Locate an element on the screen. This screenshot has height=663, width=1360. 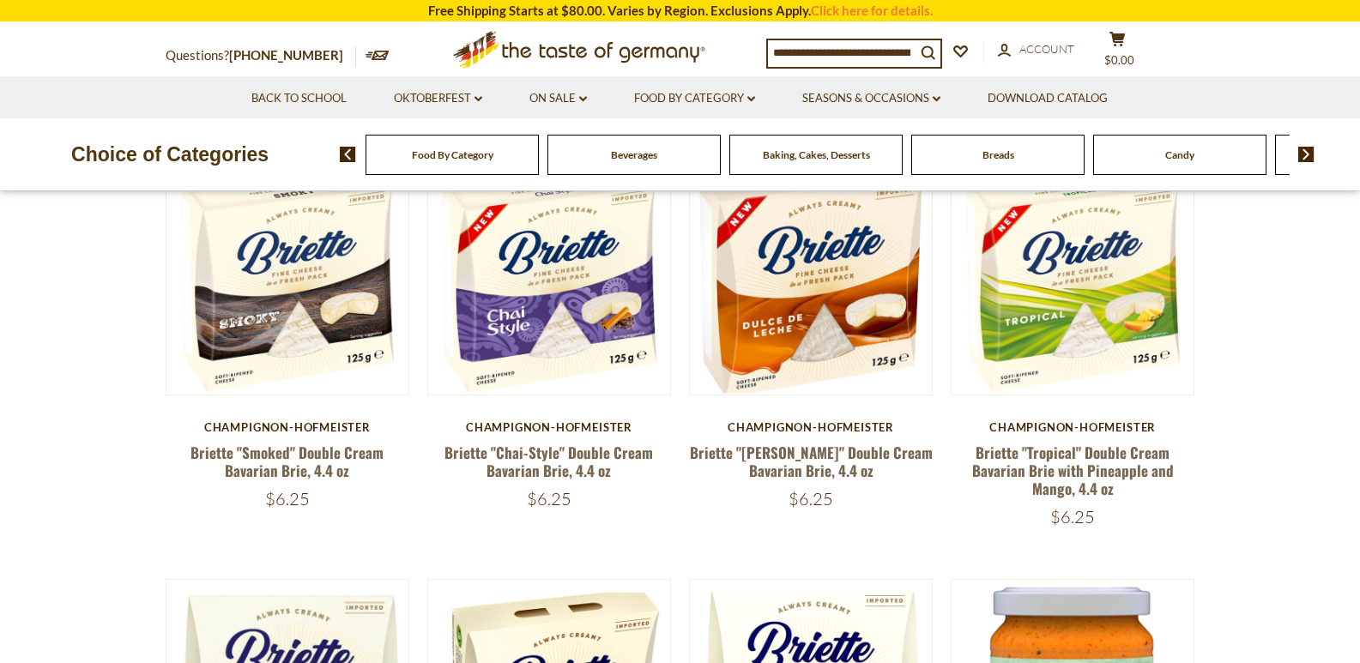
a: Briette "Chai-Style" Double Cream Bavarian Brie, 4.4 oz is located at coordinates (548, 462).